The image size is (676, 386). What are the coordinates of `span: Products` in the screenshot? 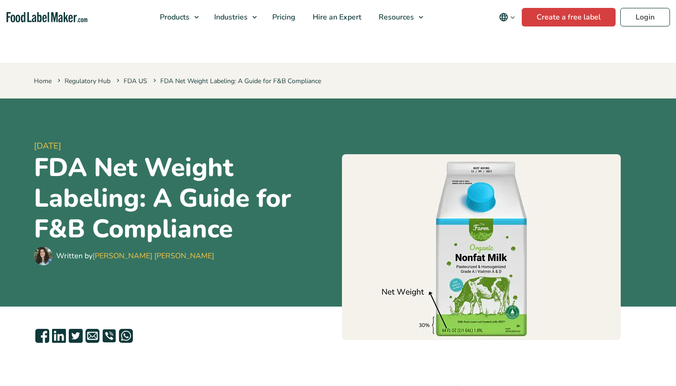 It's located at (174, 17).